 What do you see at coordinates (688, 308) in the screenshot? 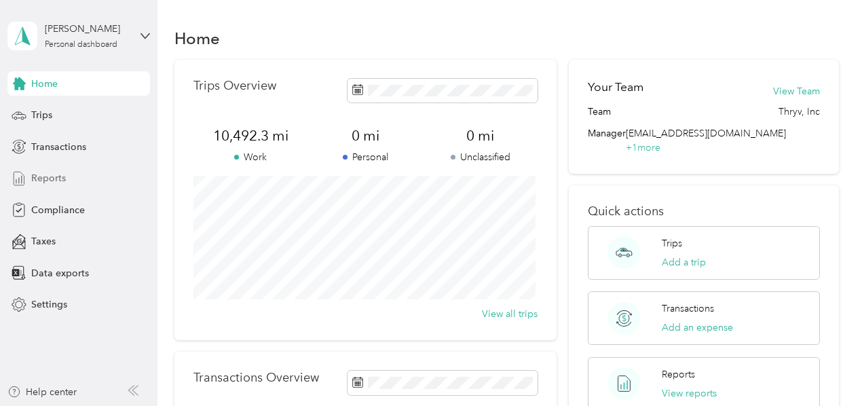
I see `p: Transactions` at bounding box center [688, 308].